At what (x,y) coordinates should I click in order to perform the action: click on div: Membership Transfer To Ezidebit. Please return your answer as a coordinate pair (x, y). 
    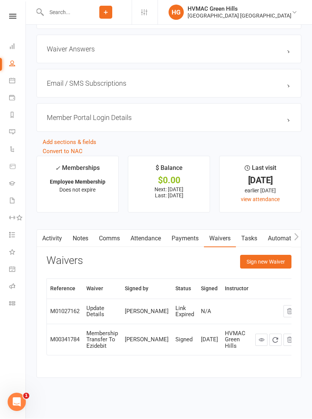
    Looking at the image, I should click on (102, 340).